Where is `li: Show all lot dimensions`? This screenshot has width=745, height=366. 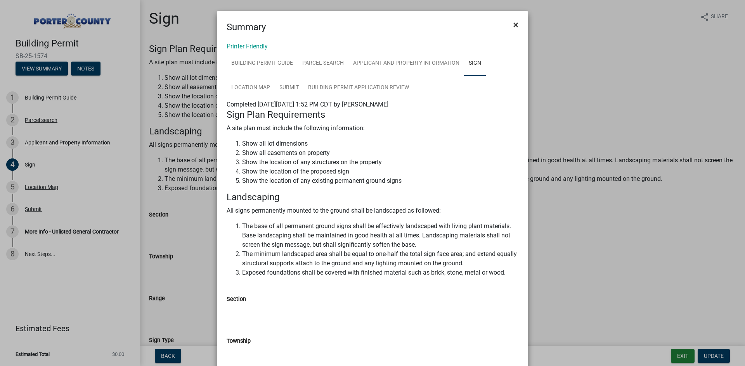
li: Show all lot dimensions is located at coordinates (380, 144).